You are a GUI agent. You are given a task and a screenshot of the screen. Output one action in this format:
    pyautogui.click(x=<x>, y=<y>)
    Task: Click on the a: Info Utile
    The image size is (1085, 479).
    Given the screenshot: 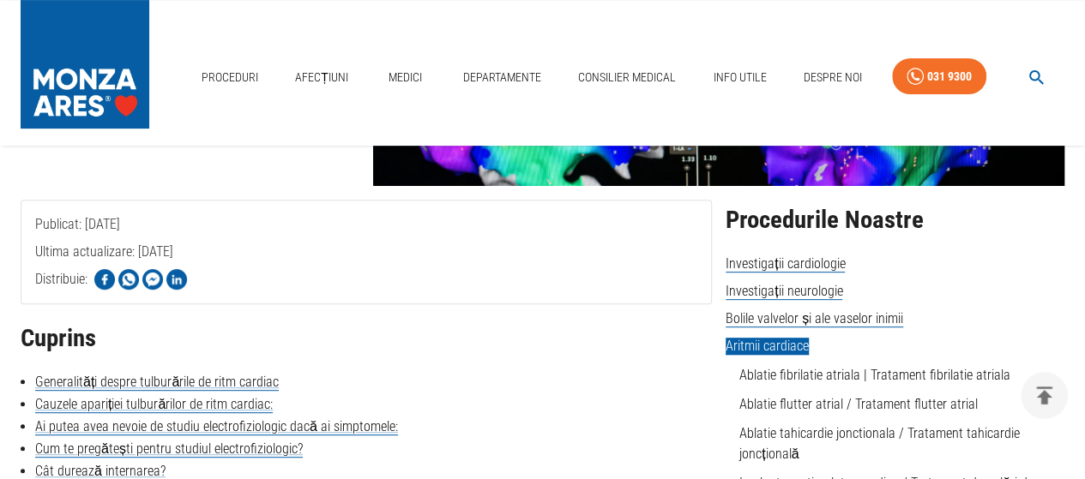 What is the action you would take?
    pyautogui.click(x=739, y=77)
    